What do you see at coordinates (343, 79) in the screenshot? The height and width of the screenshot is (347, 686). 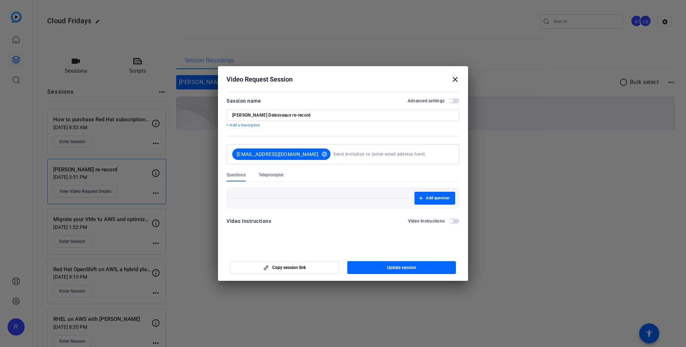 I see `div: Video Request Session` at bounding box center [343, 79].